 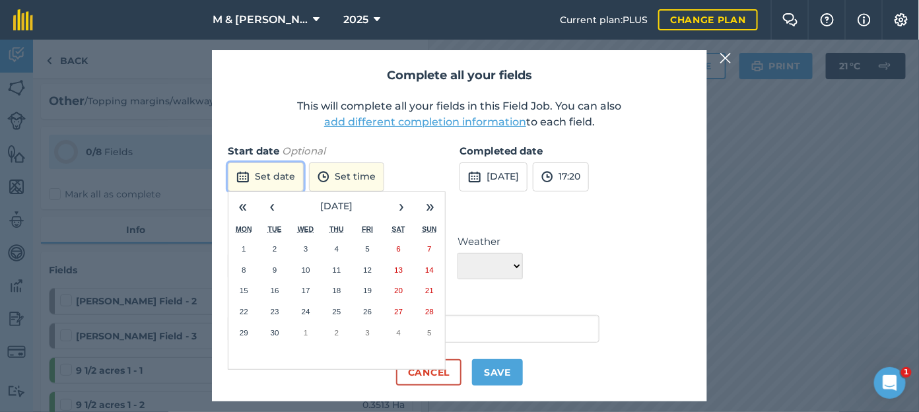 What do you see at coordinates (347, 177) in the screenshot?
I see `button: Set time` at bounding box center [347, 177].